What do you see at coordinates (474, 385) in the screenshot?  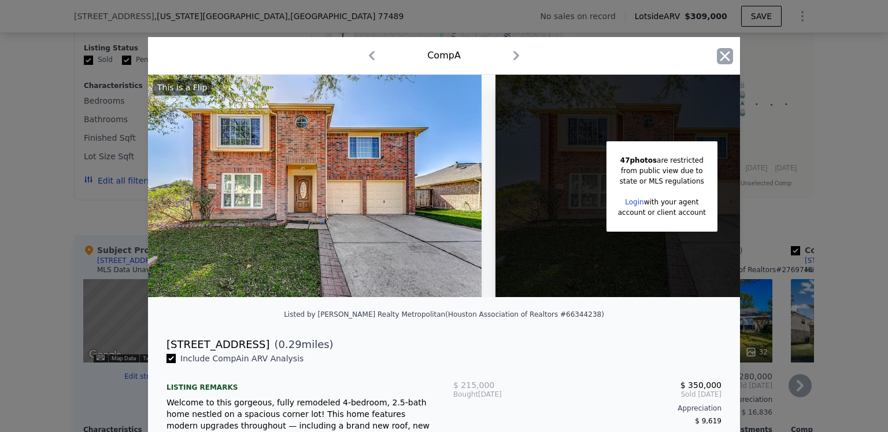 I see `span: $ 215,000` at bounding box center [474, 385].